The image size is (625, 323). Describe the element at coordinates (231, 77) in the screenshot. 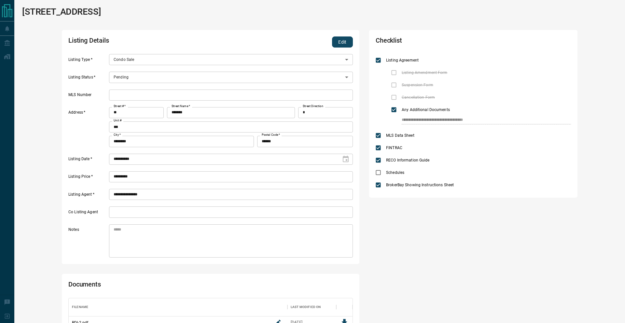

I see `div: Pending` at that location.